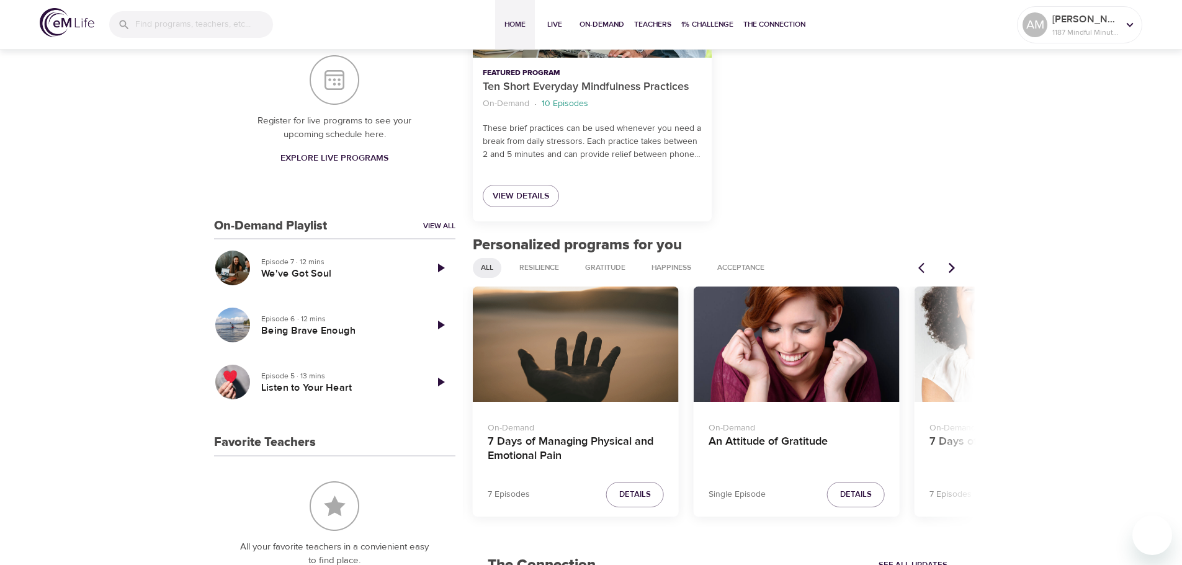 This screenshot has width=1182, height=565. Describe the element at coordinates (555, 24) in the screenshot. I see `span: Live` at that location.